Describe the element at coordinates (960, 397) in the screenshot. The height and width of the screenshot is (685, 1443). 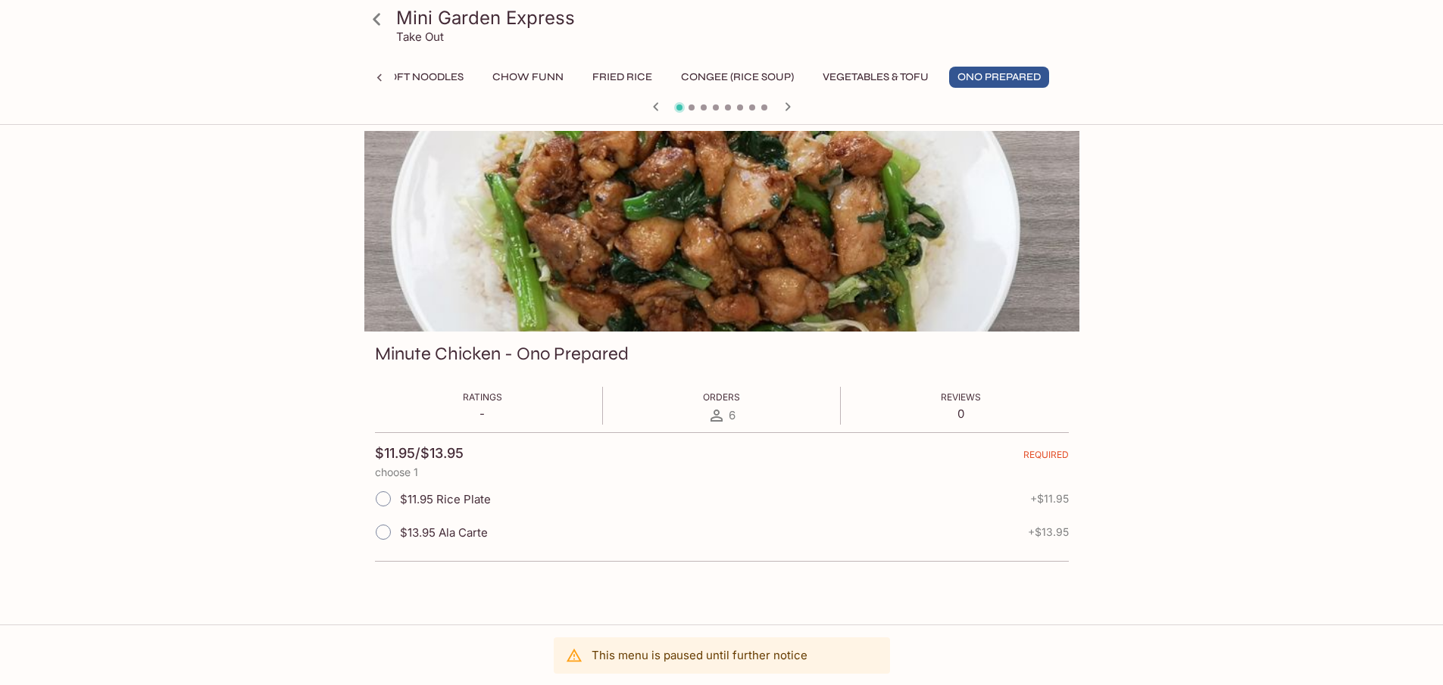
I see `span: Reviews` at that location.